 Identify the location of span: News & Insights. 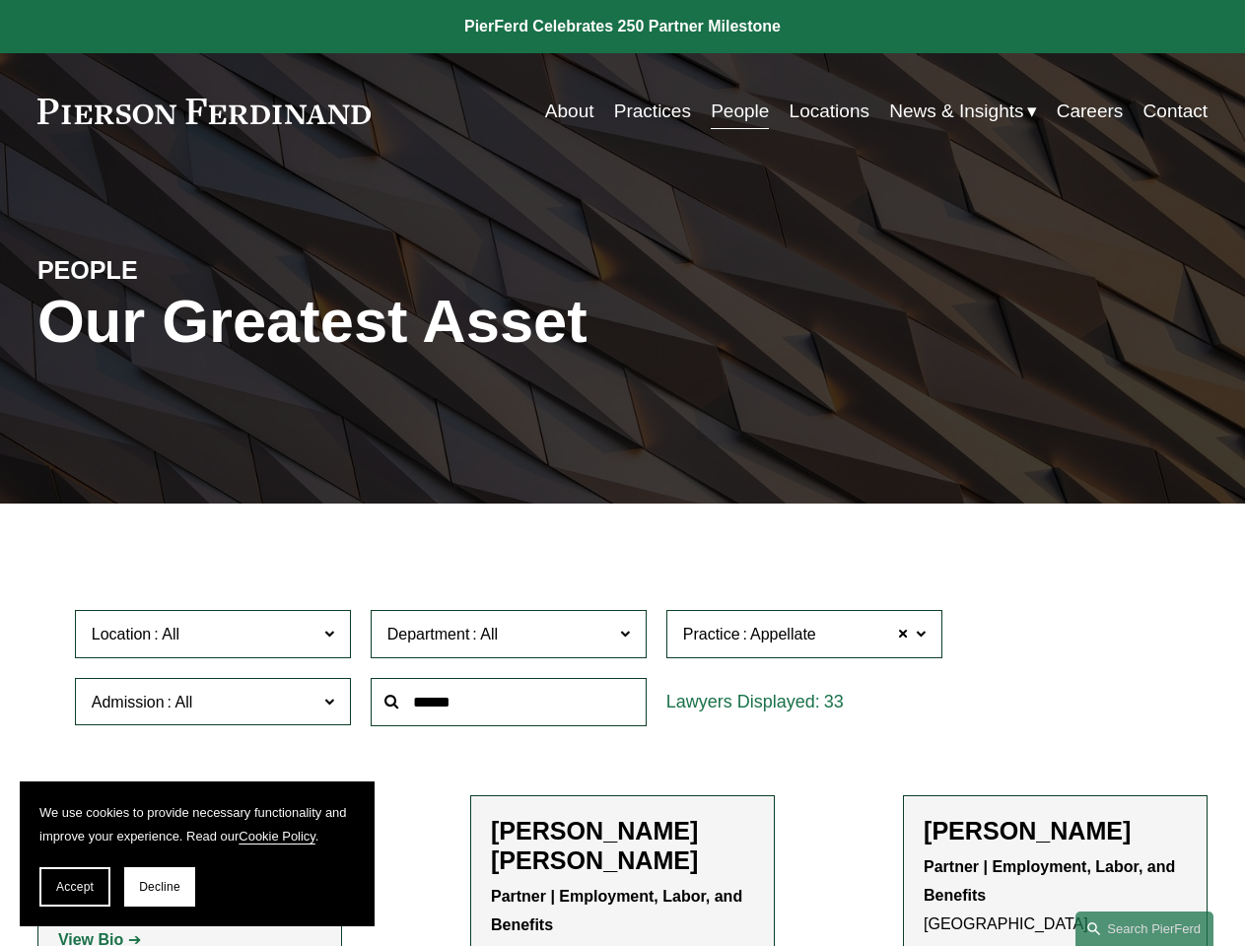
(956, 111).